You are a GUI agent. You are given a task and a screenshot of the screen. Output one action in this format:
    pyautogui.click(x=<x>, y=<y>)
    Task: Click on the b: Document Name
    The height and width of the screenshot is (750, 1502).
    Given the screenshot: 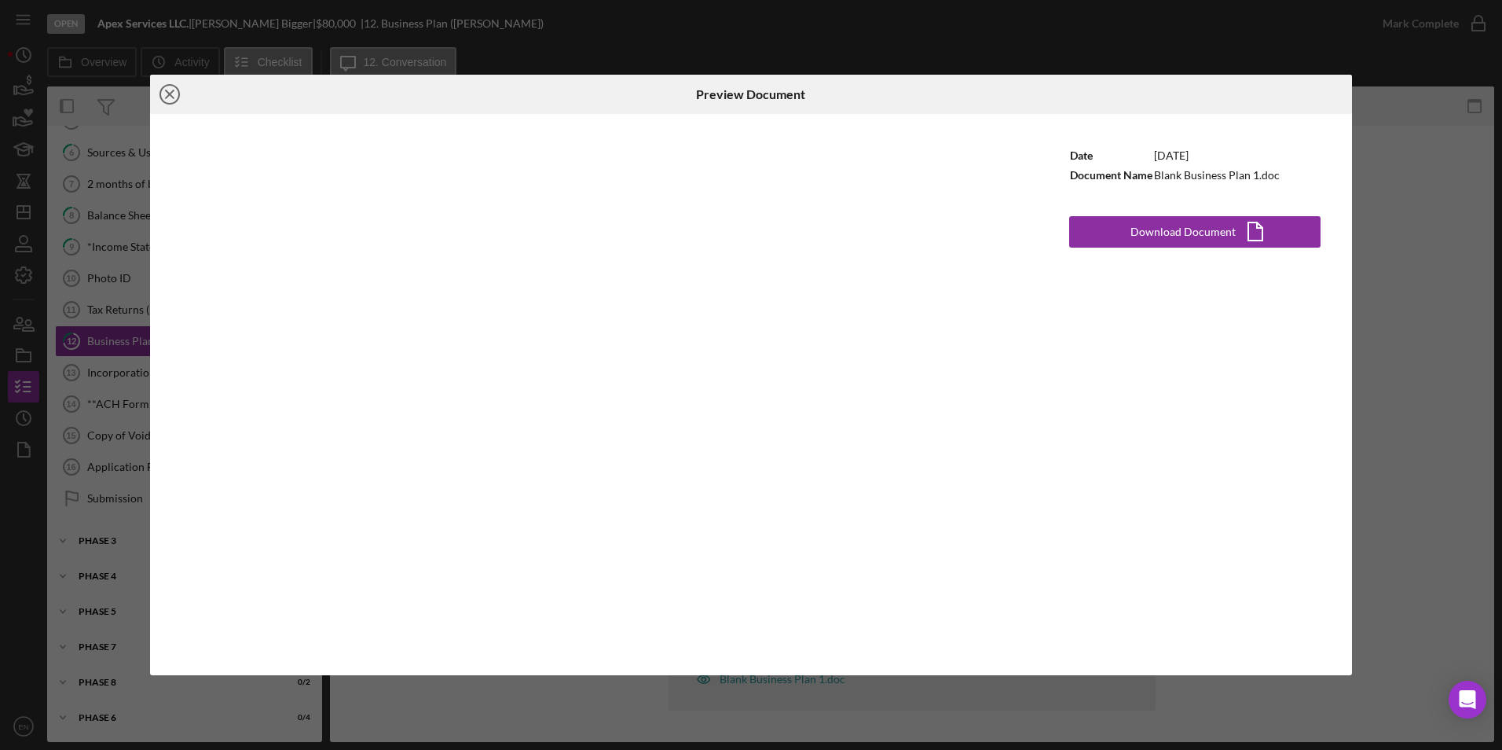 What is the action you would take?
    pyautogui.click(x=1111, y=174)
    